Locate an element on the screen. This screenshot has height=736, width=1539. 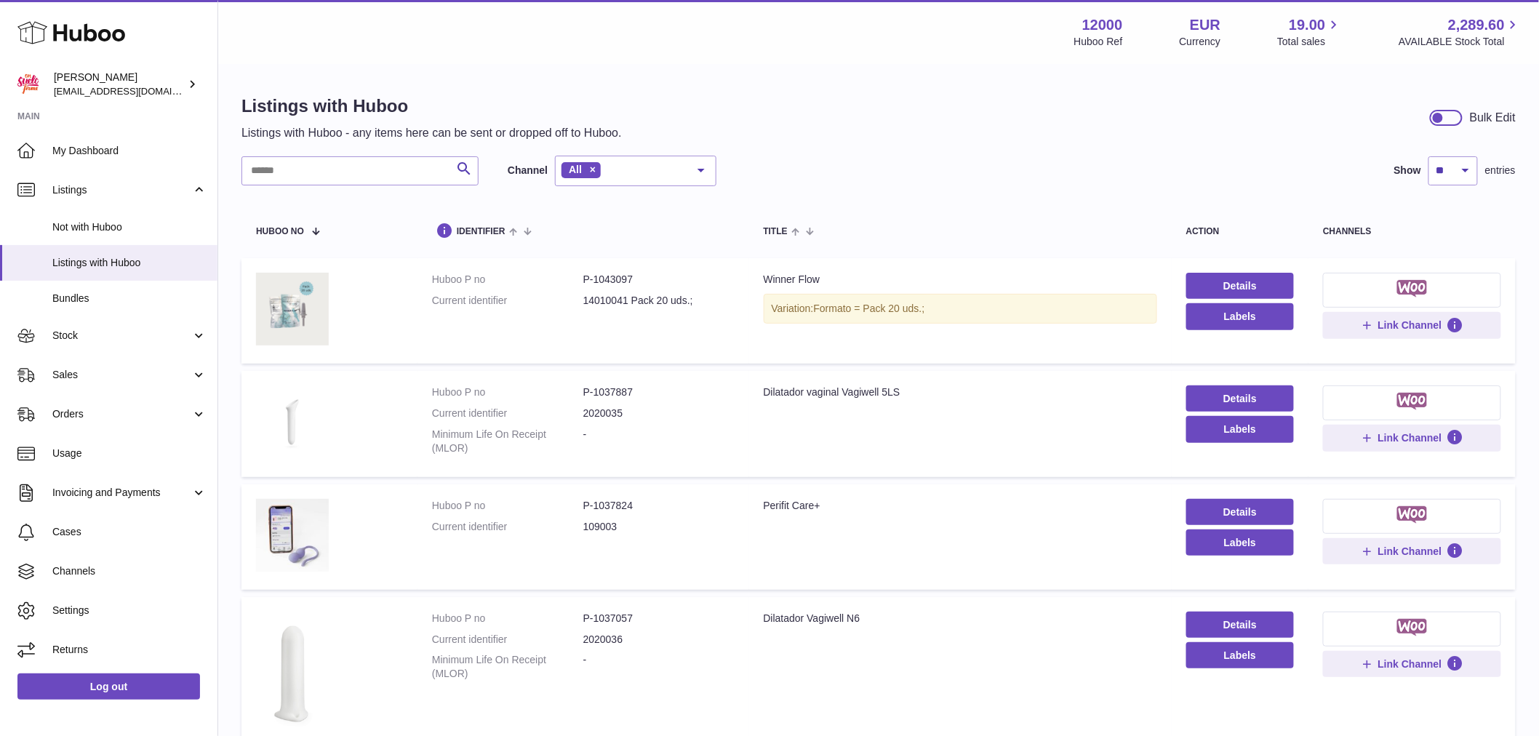
span: Stock is located at coordinates (121, 335).